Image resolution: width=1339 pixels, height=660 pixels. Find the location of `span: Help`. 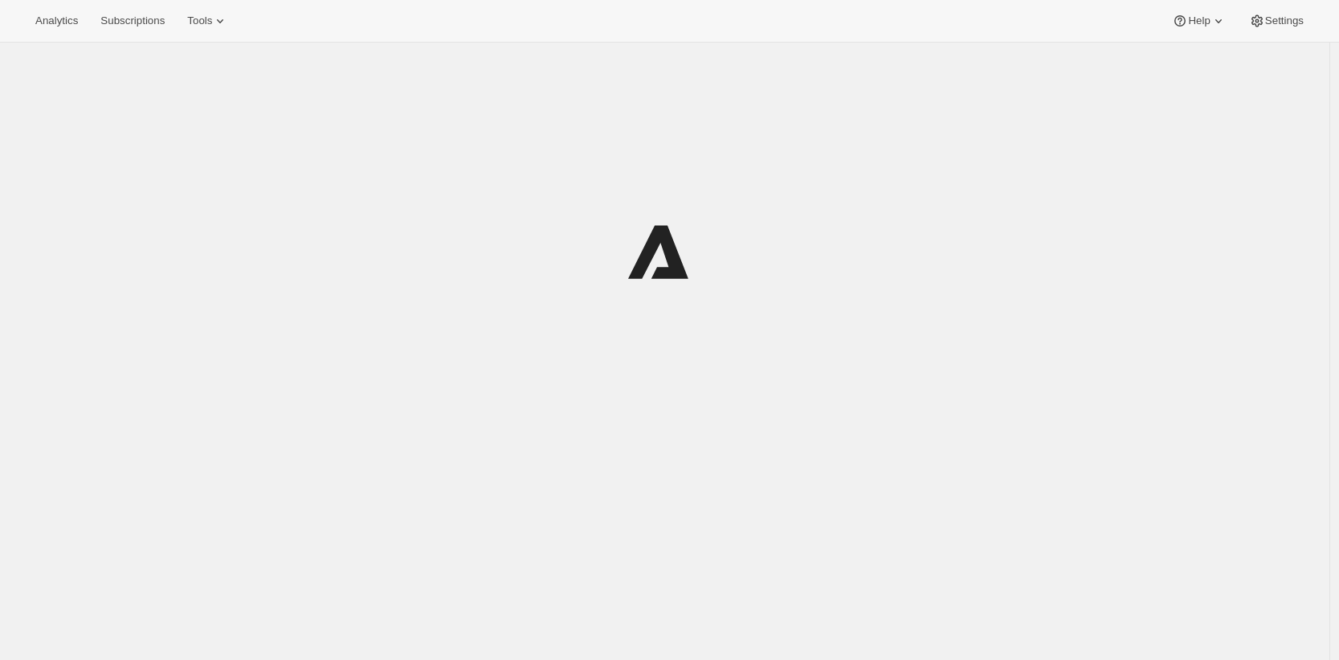

span: Help is located at coordinates (1199, 21).